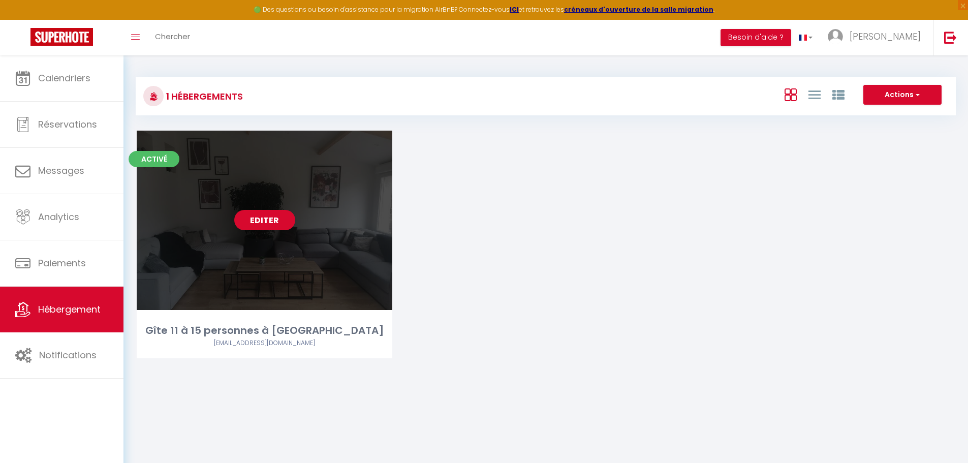 Image resolution: width=968 pixels, height=463 pixels. Describe the element at coordinates (815, 94) in the screenshot. I see `a: Vue en Liste` at that location.